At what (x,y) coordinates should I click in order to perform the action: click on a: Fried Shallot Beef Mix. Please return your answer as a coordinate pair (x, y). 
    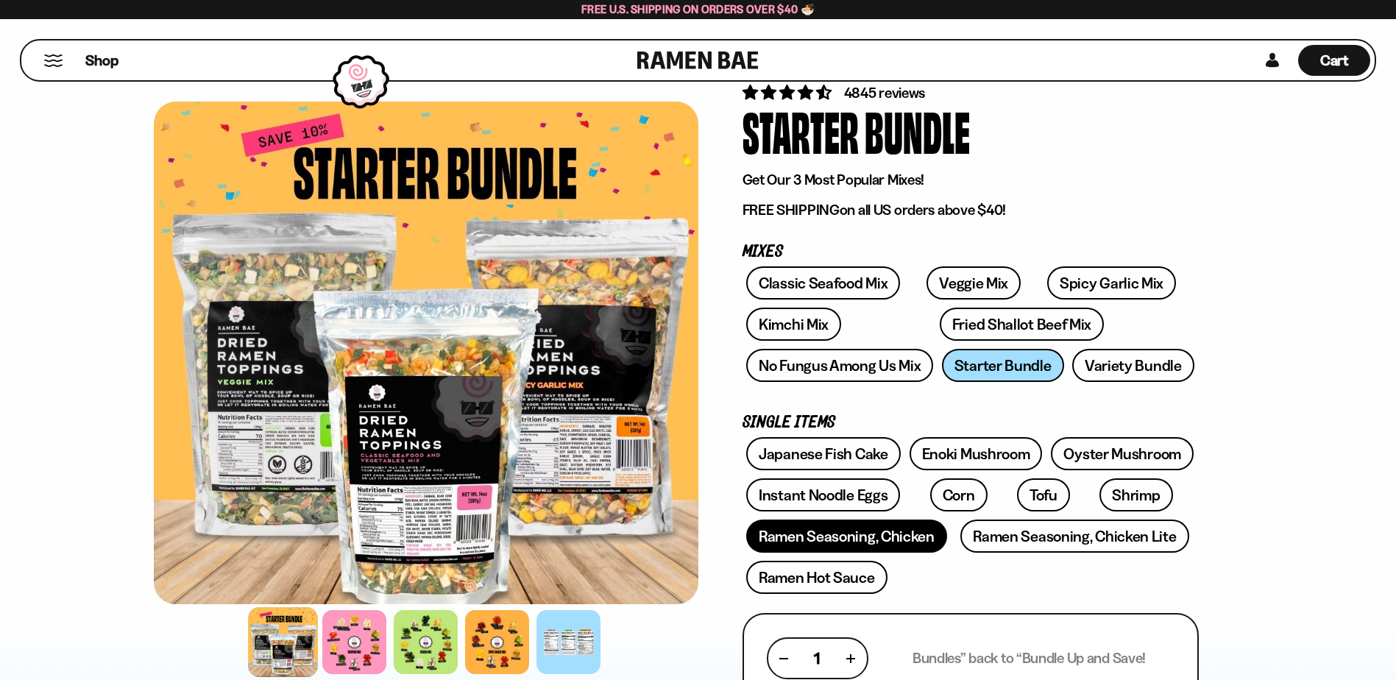
    Looking at the image, I should click on (1021, 324).